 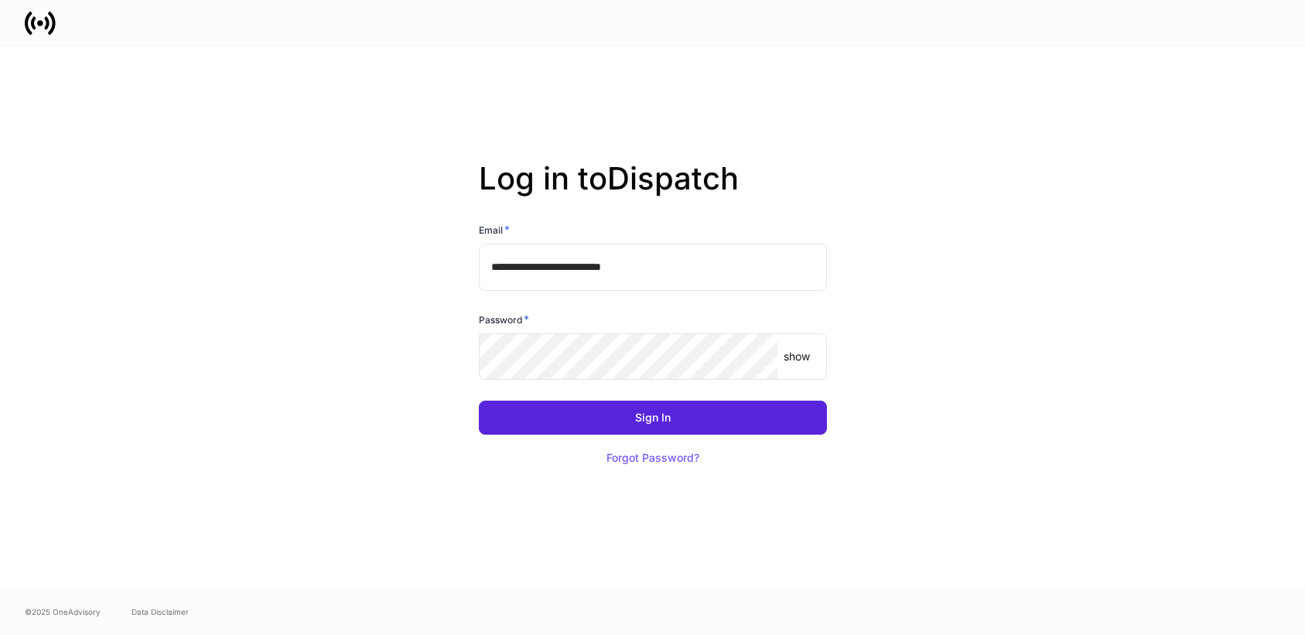 I want to click on h2: Log in to Dispatch, so click(x=653, y=191).